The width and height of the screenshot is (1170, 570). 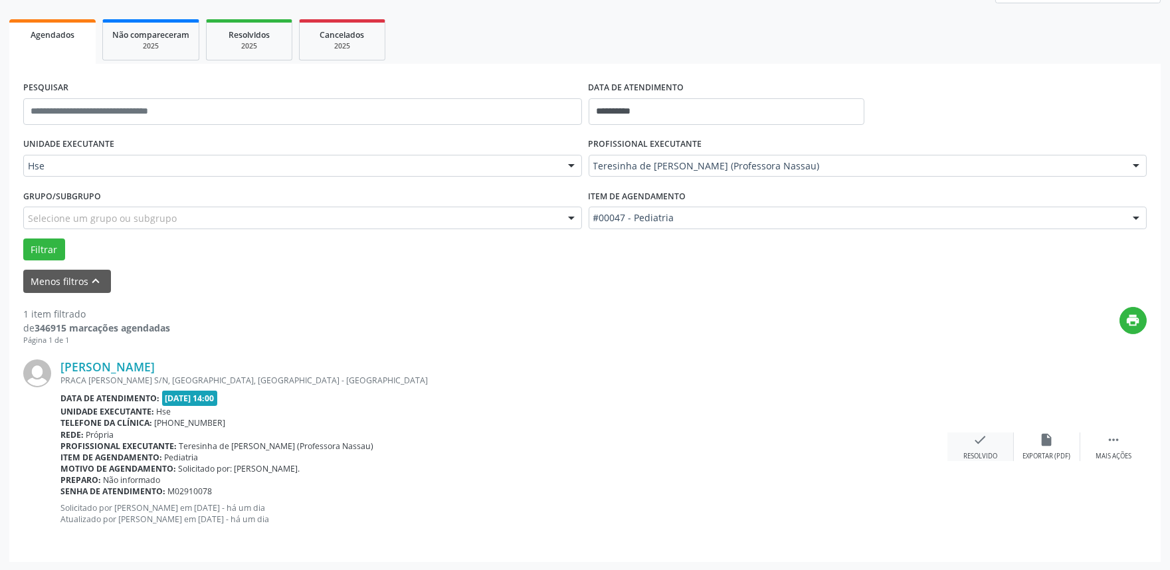 What do you see at coordinates (342, 35) in the screenshot?
I see `span: Cancelados` at bounding box center [342, 35].